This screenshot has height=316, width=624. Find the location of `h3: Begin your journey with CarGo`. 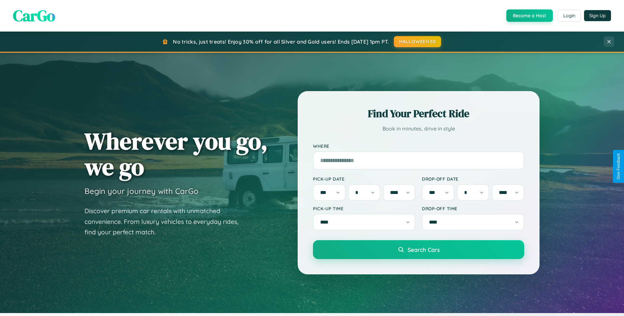

h3: Begin your journey with CarGo is located at coordinates (141, 191).